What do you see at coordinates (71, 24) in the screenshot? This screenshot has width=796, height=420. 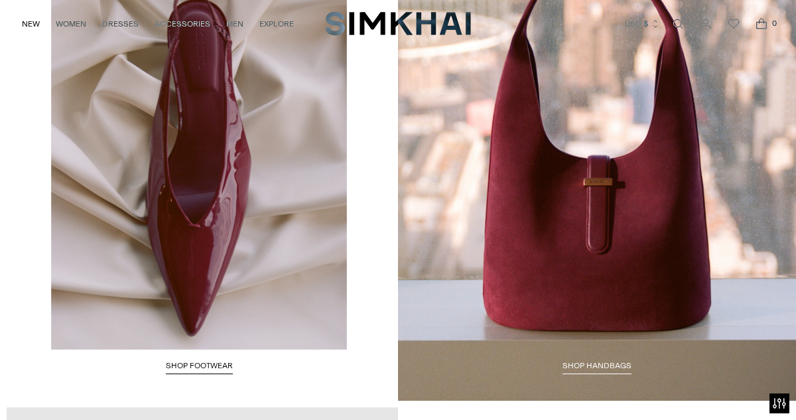 I see `a: WOMEN` at bounding box center [71, 24].